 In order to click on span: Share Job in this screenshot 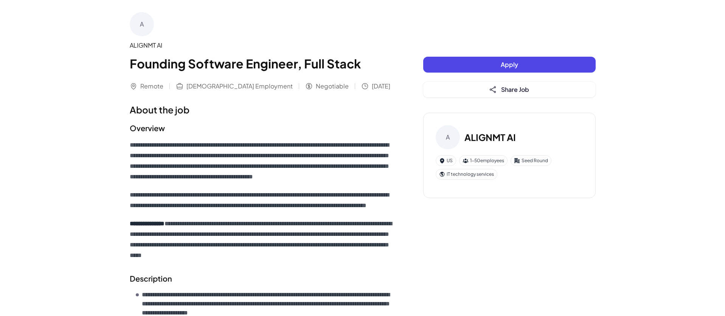, I will do `click(515, 89)`.